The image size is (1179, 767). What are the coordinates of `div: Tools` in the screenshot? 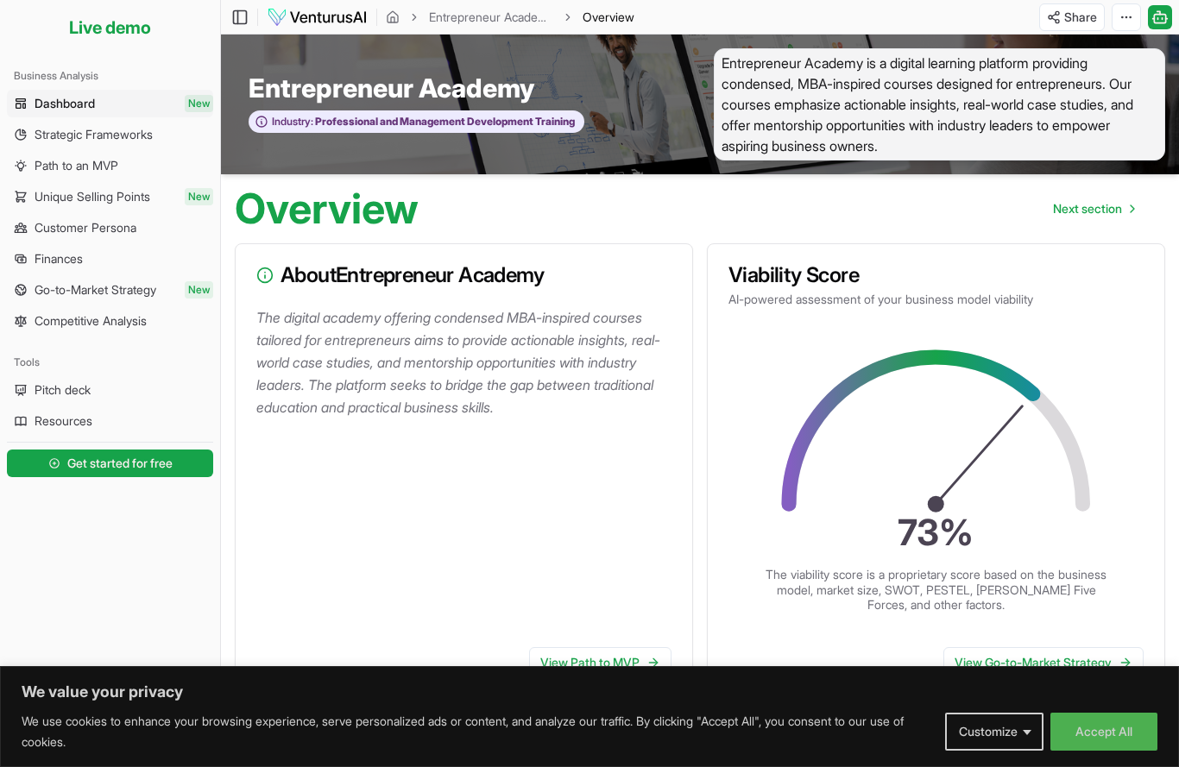 It's located at (110, 362).